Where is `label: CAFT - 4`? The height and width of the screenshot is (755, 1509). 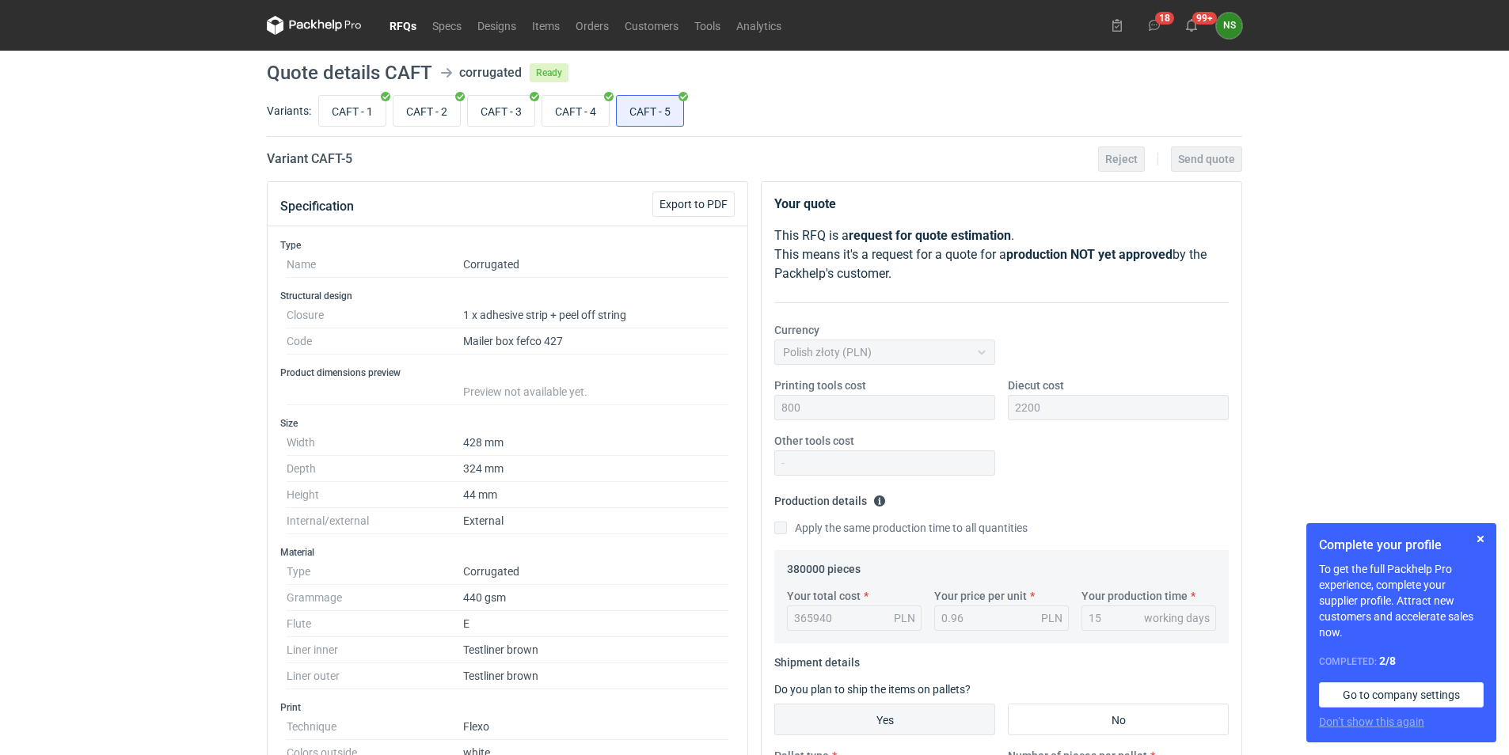 label: CAFT - 4 is located at coordinates (576, 111).